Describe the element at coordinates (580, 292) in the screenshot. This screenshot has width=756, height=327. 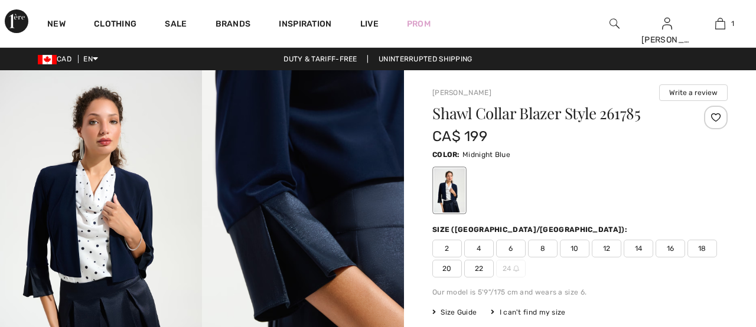
I see `div: Our model is 5'9"/175 cm and wears a size 6.` at that location.